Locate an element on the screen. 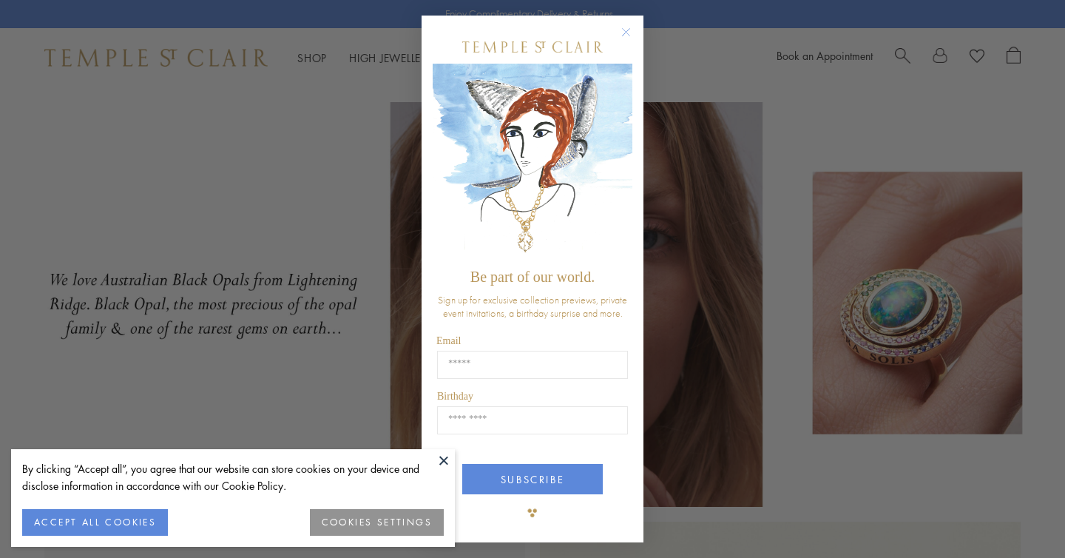  button: ACCEPT ALL COOKIES is located at coordinates (95, 522).